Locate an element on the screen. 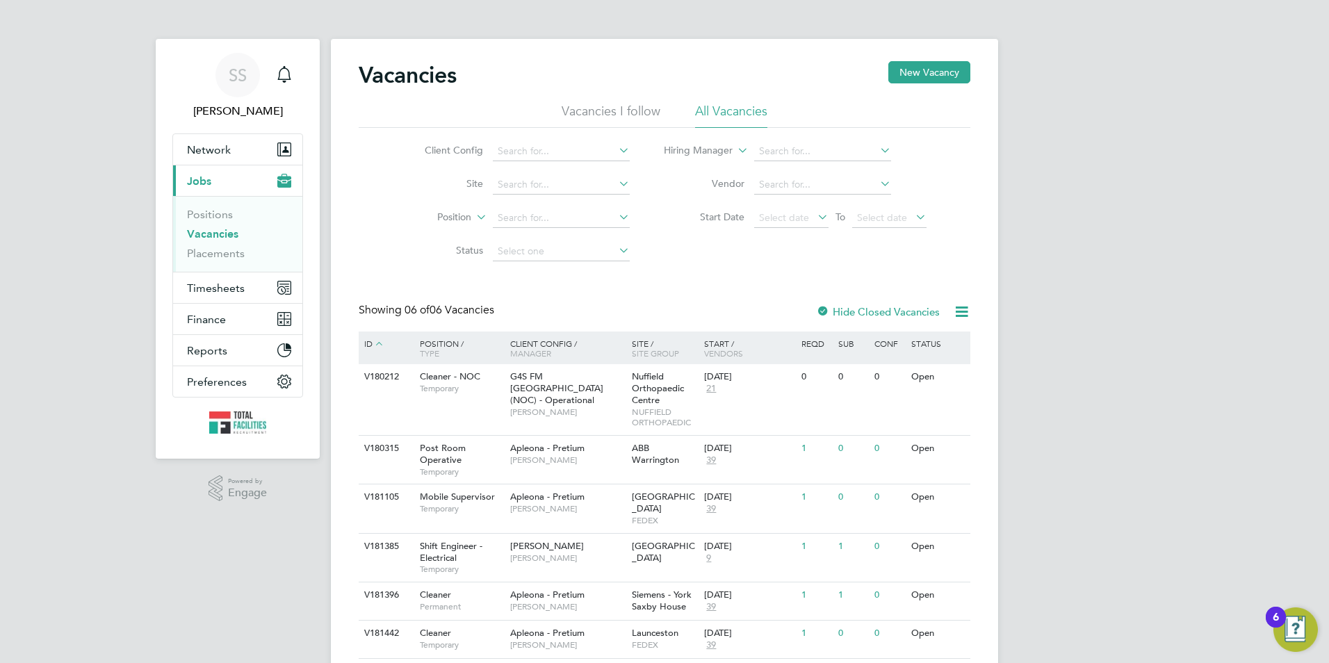  div: V181396 is located at coordinates (385, 595).